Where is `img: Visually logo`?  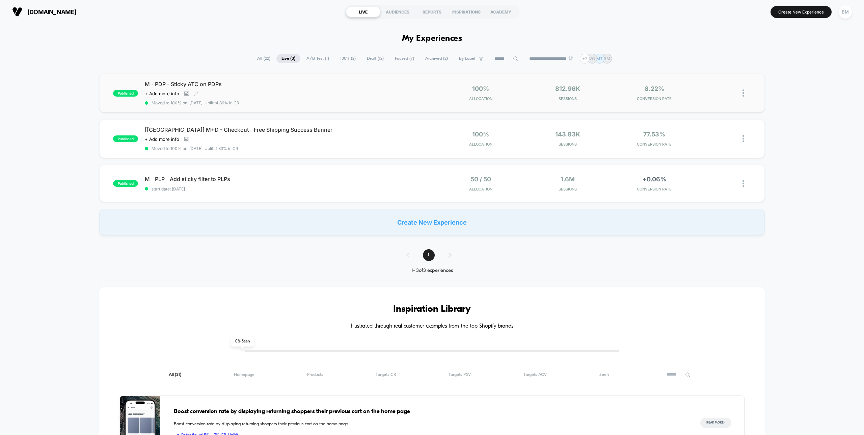 img: Visually logo is located at coordinates (17, 12).